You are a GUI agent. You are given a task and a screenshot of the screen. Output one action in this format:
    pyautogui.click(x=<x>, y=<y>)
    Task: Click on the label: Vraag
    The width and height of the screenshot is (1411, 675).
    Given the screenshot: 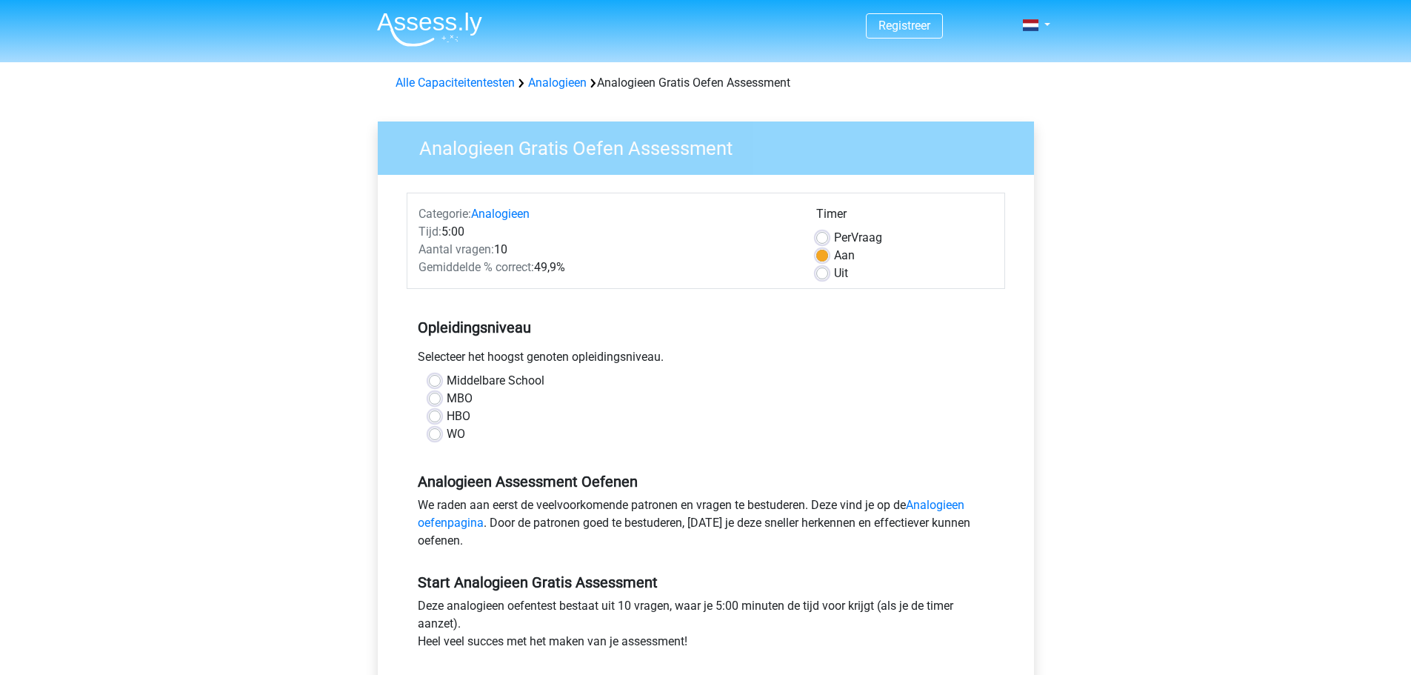 What is the action you would take?
    pyautogui.click(x=858, y=238)
    